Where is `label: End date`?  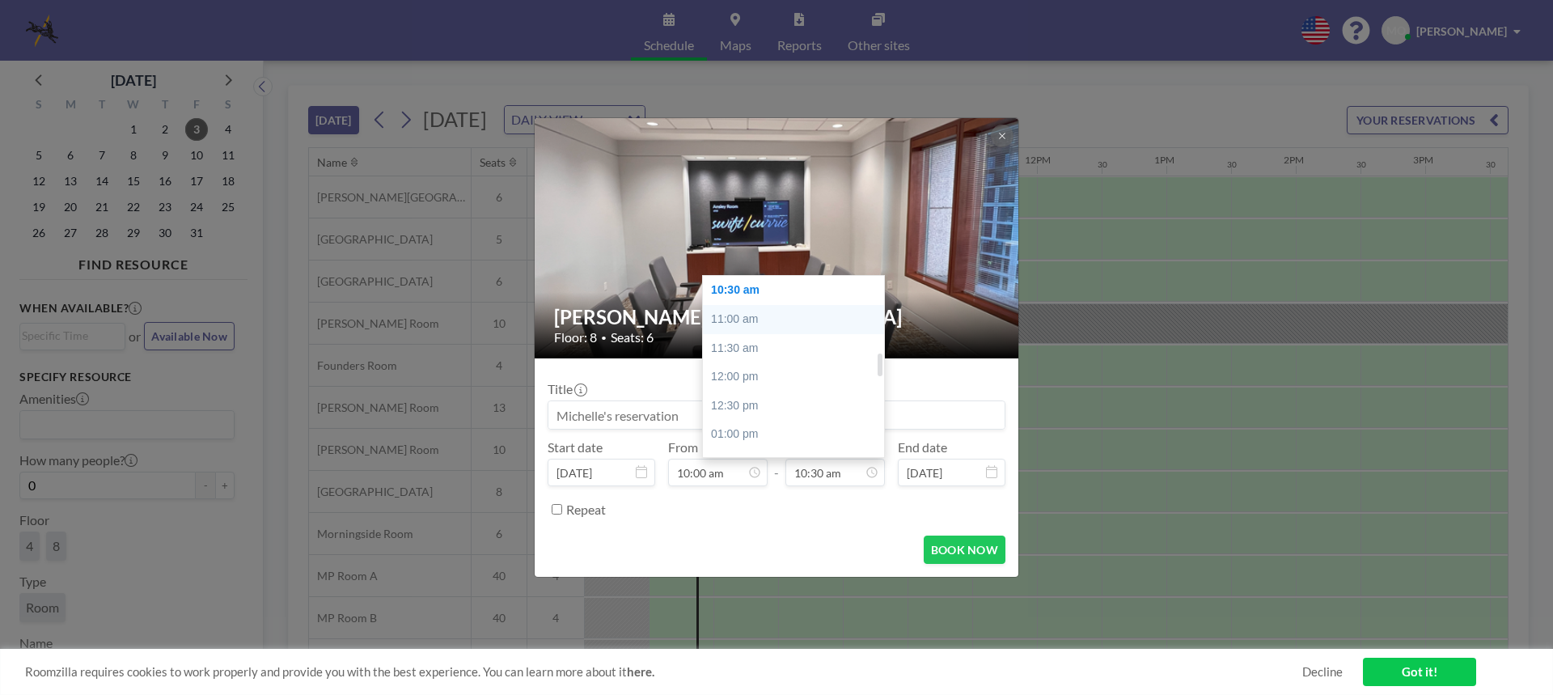 label: End date is located at coordinates (922, 447).